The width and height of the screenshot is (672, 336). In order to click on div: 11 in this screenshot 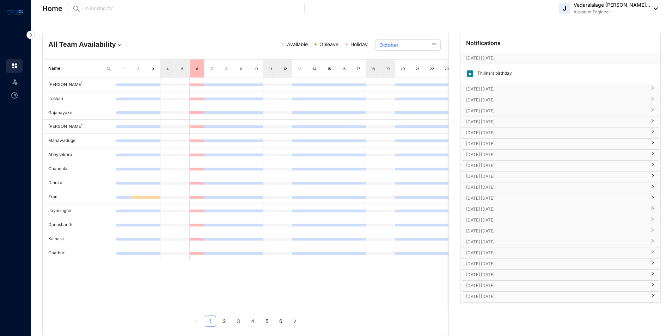, I will do `click(271, 69)`.